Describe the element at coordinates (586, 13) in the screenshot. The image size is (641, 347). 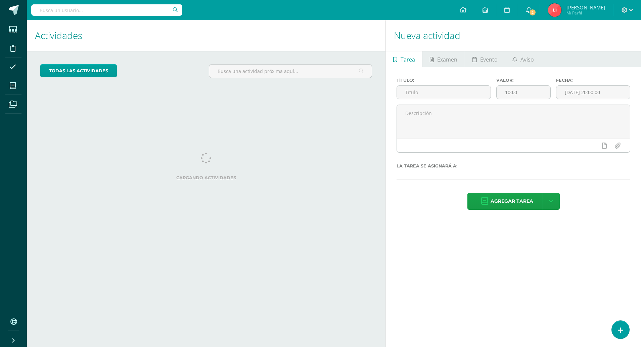
I see `span: Mi Perfil` at that location.